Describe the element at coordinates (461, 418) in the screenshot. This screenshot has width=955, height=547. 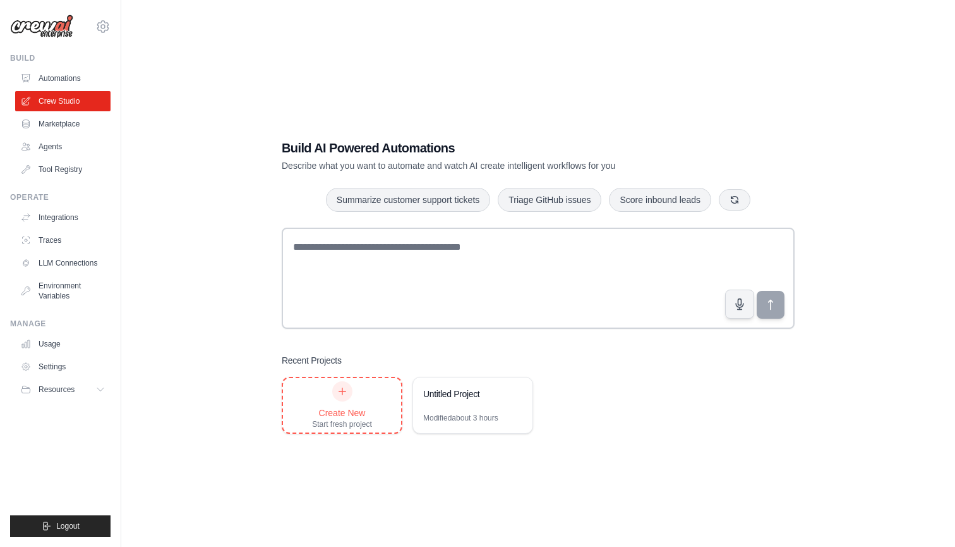
I see `div: Modified about 3 hours` at that location.